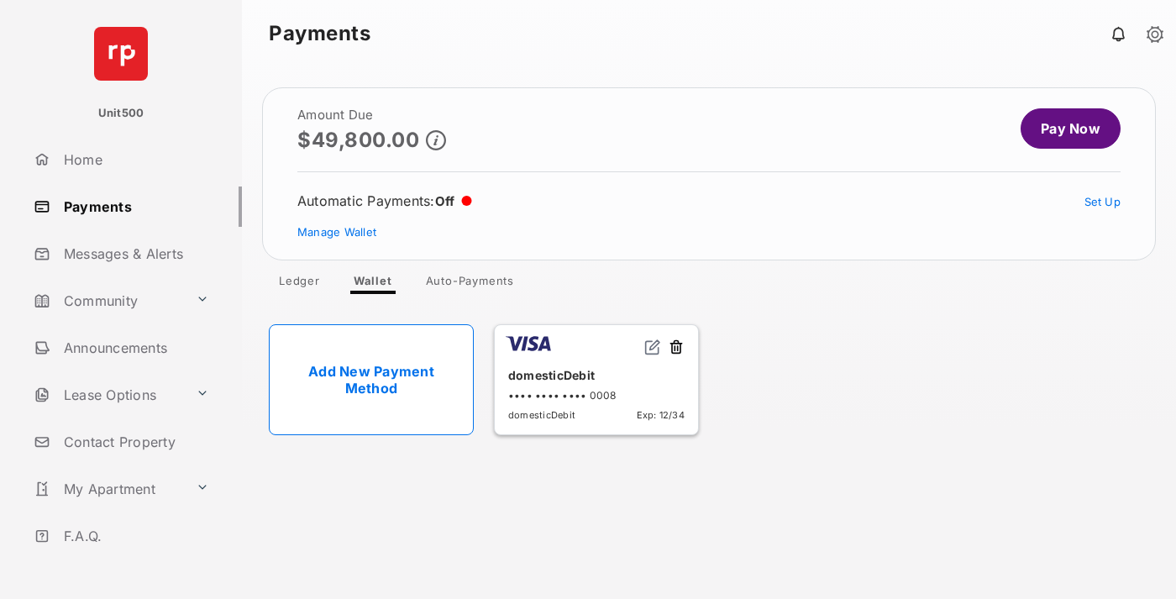  What do you see at coordinates (337, 232) in the screenshot?
I see `a: Manage Wallet` at bounding box center [337, 232].